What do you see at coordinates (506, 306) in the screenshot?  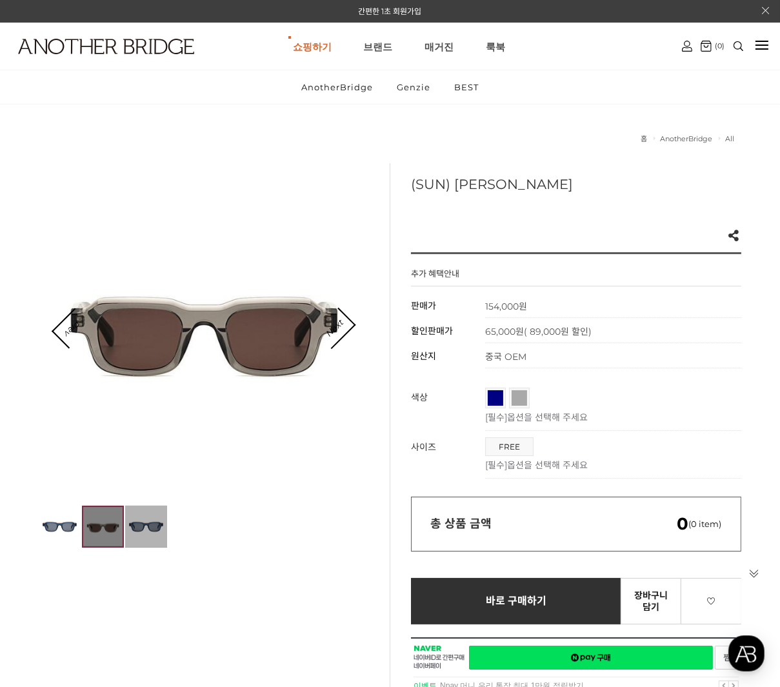 I see `strong: 154,000원` at bounding box center [506, 306].